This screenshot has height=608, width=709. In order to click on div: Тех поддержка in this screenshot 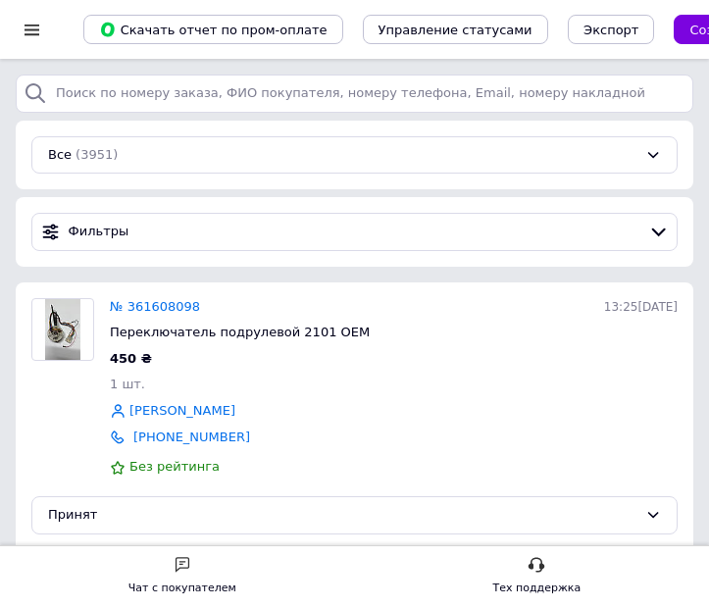, I will do `click(537, 588)`.